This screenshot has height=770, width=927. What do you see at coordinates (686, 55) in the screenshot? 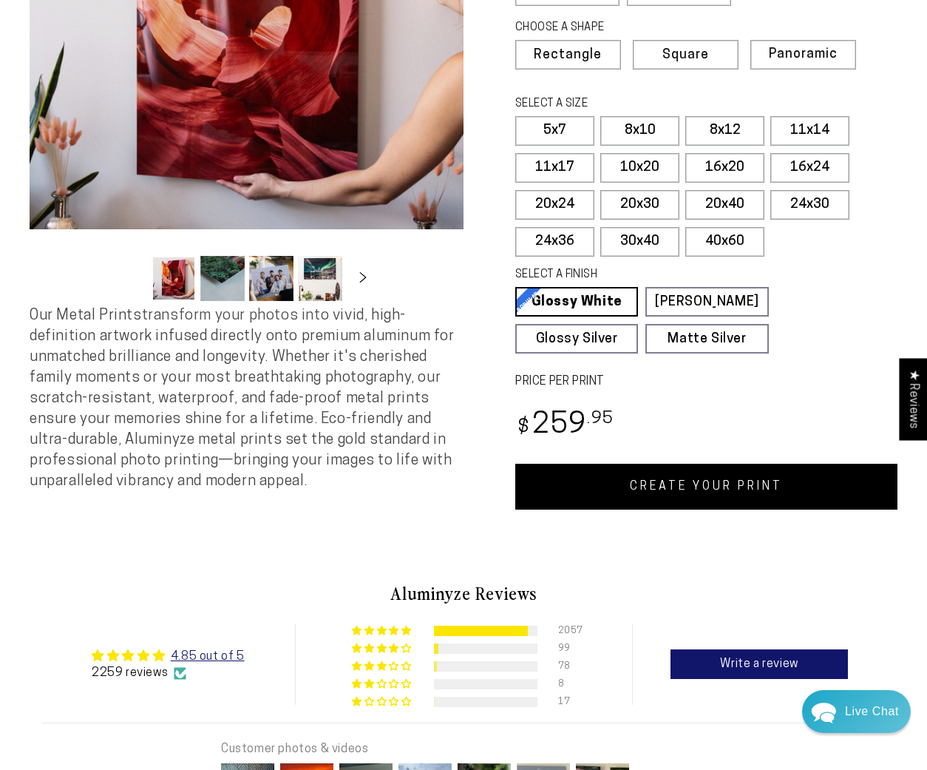
I see `span: Square` at bounding box center [686, 55].